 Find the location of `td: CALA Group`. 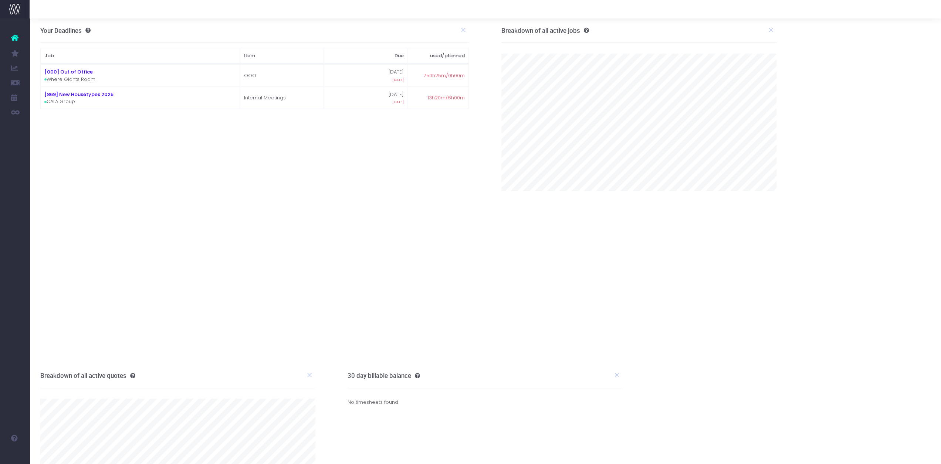

td: CALA Group is located at coordinates (140, 98).